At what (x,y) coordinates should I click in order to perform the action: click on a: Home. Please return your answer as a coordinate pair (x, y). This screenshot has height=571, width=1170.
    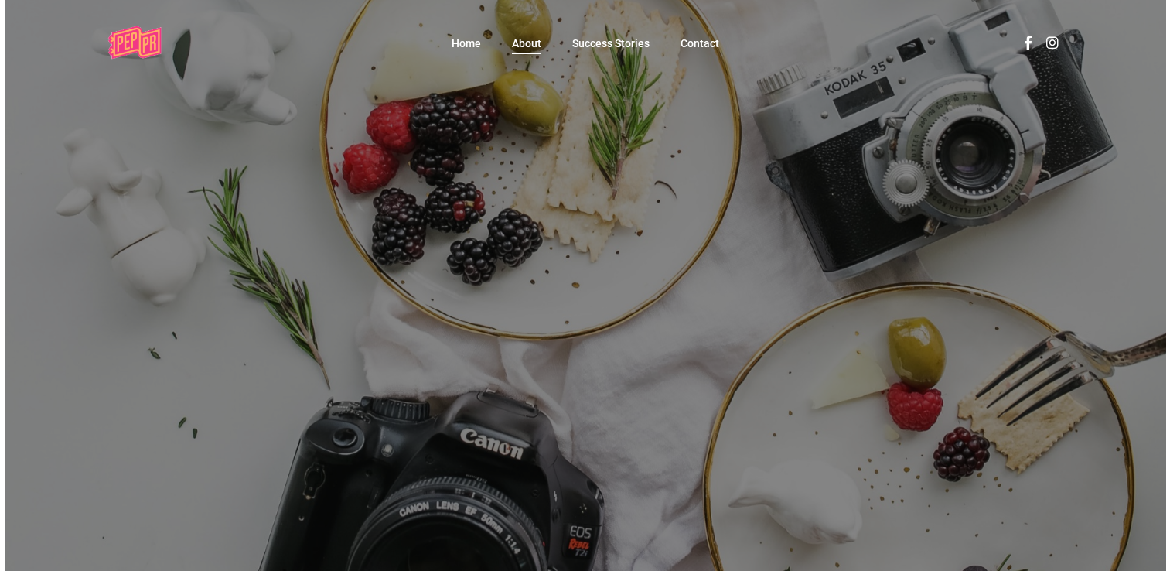
    Looking at the image, I should click on (466, 43).